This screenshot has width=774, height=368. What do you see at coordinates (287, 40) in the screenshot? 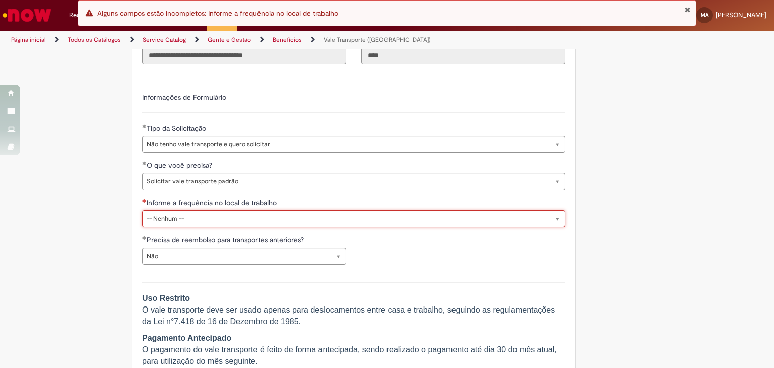
I see `a: Benefícios` at bounding box center [287, 40].